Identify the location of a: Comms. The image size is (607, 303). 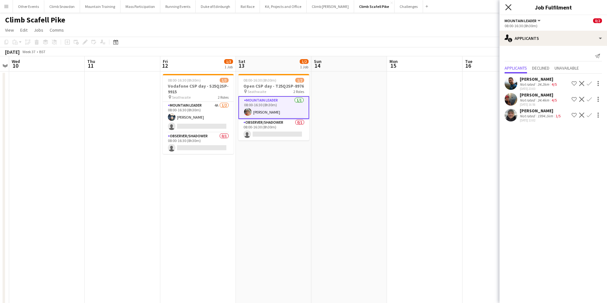
(57, 30).